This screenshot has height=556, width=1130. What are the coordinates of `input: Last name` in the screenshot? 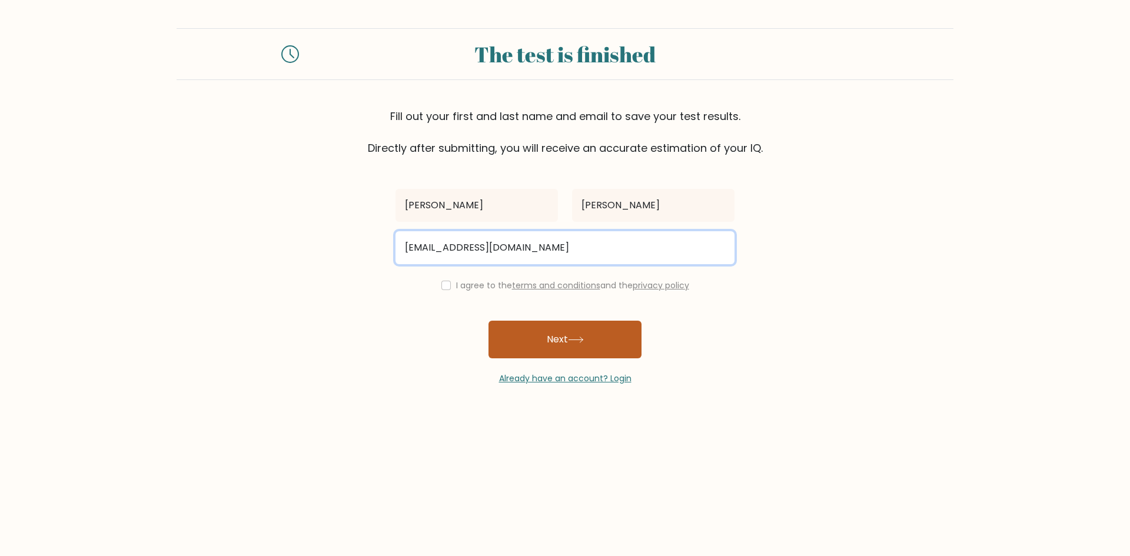 It's located at (653, 205).